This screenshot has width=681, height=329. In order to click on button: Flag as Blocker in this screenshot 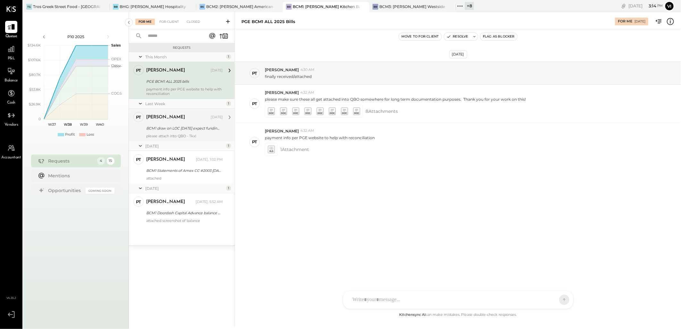, I will do `click(499, 37)`.